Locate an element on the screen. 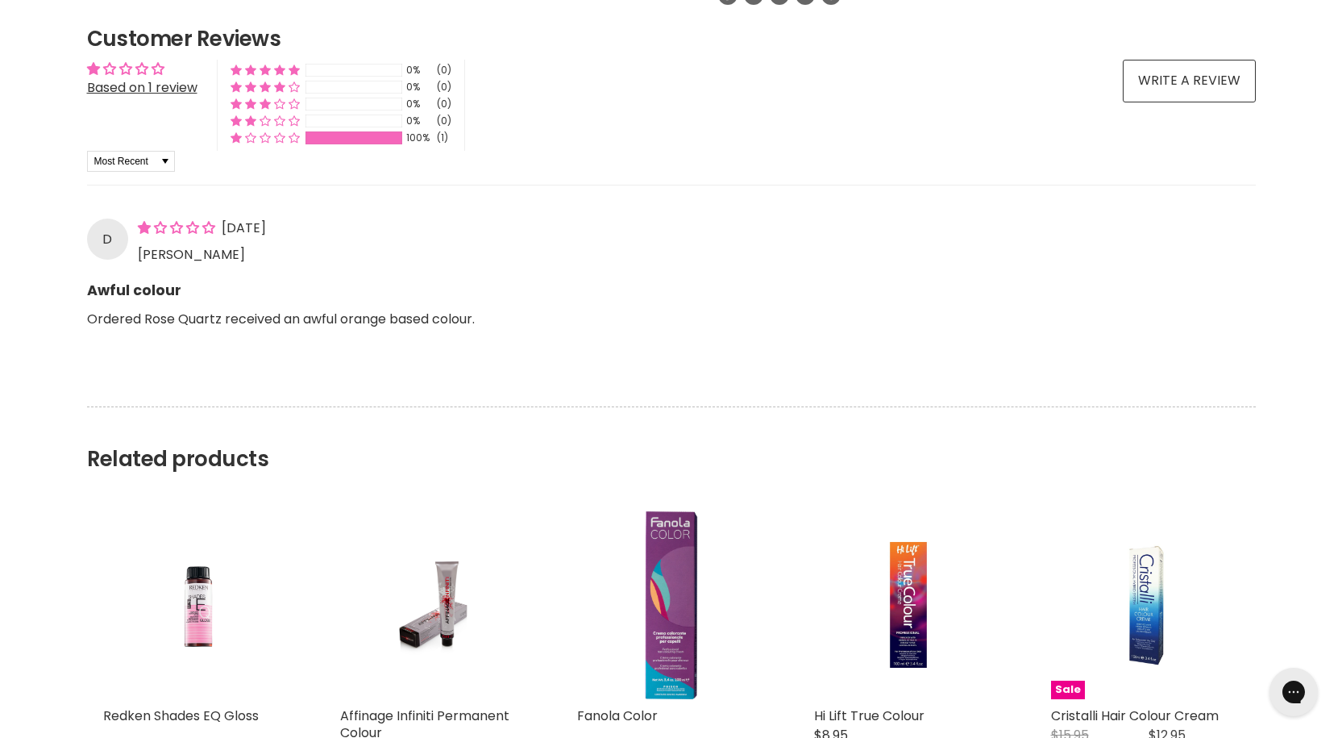  b: Awful colour is located at coordinates (672, 285).